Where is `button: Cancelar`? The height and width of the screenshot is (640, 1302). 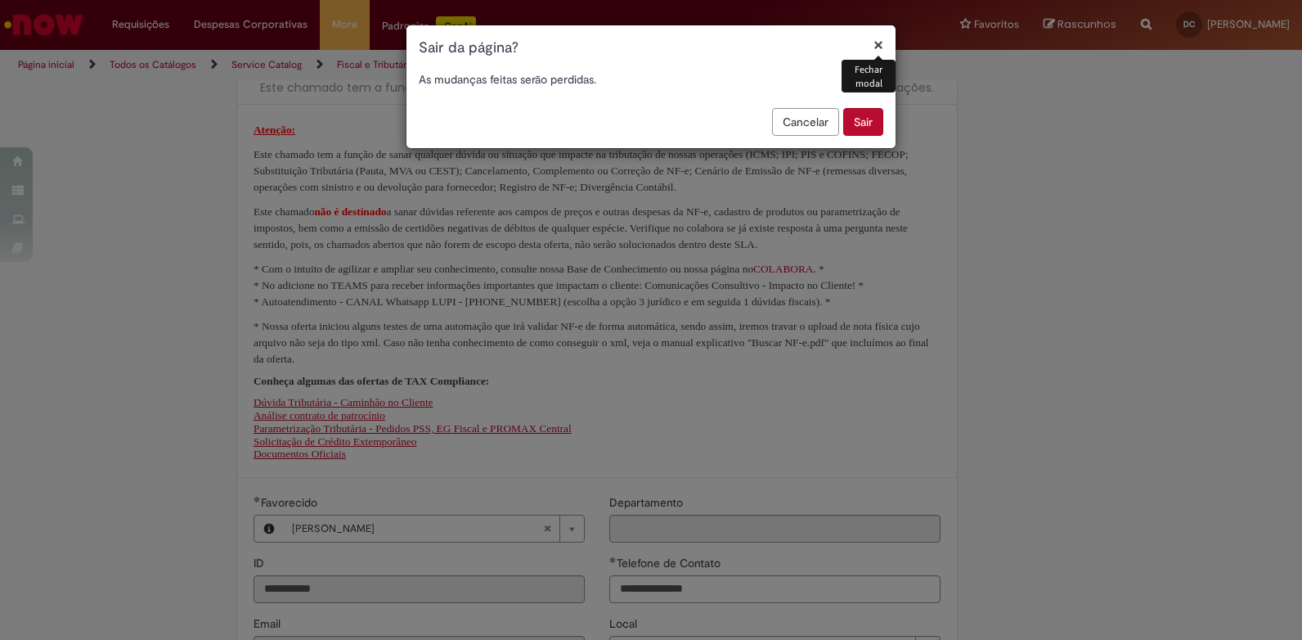
button: Cancelar is located at coordinates (806, 122).